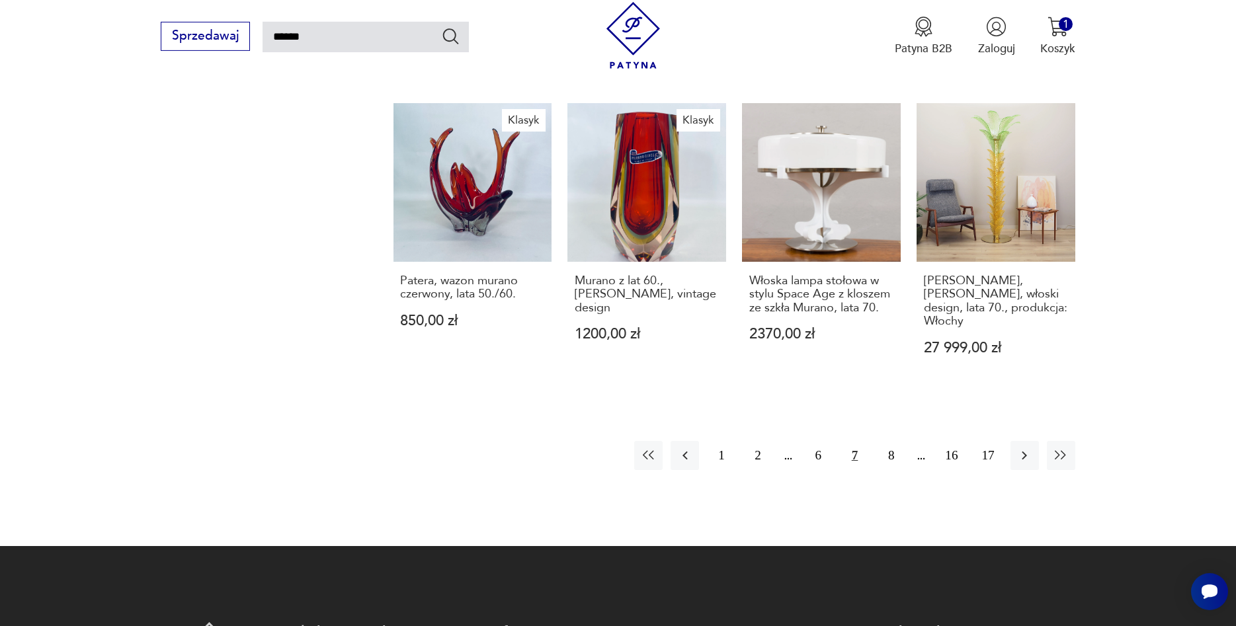 Image resolution: width=1236 pixels, height=626 pixels. I want to click on button: Szukaj, so click(450, 36).